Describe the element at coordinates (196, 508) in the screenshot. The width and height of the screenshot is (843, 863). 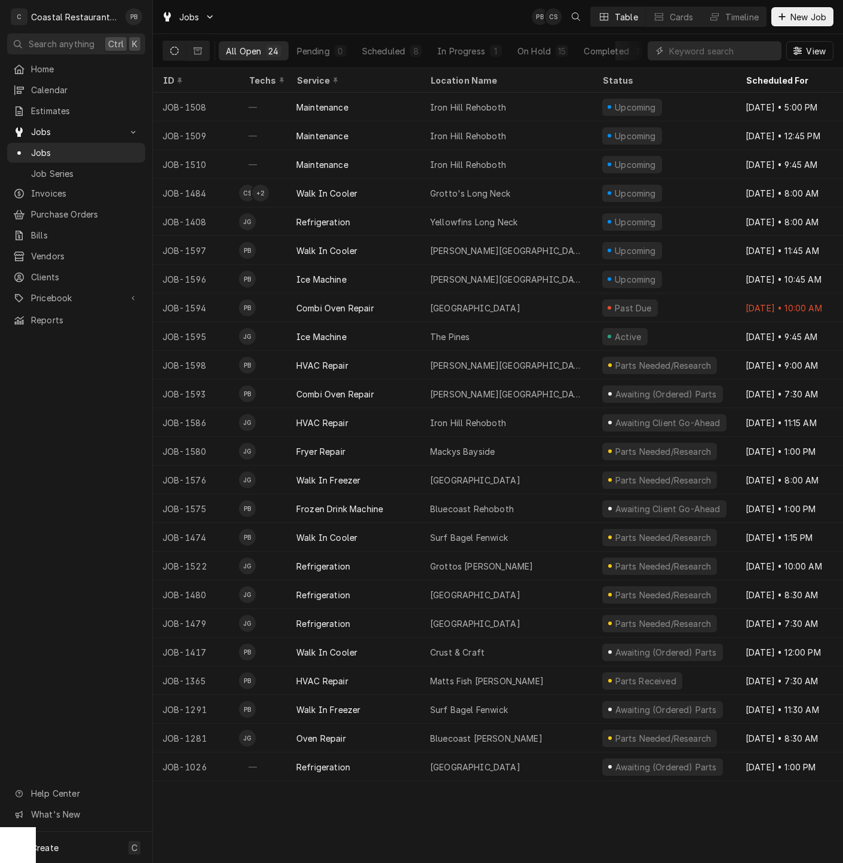
I see `div: JOB-1575` at that location.